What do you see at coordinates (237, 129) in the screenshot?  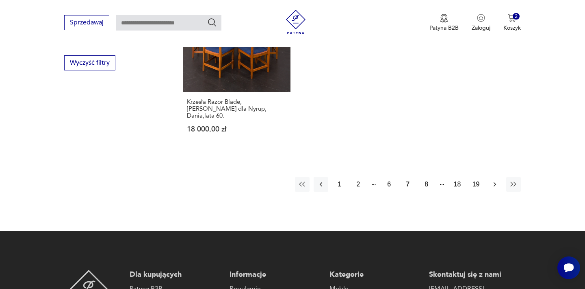 I see `p: 18 000,00 zł` at bounding box center [237, 129].